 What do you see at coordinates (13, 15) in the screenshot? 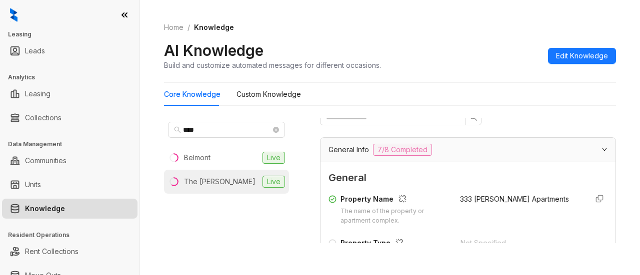
I see `img: logo` at bounding box center [13, 15].